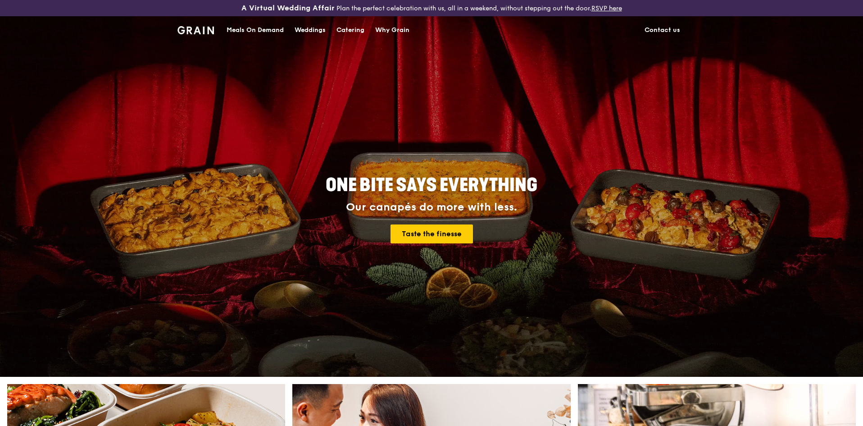 The height and width of the screenshot is (426, 863). What do you see at coordinates (431, 185) in the screenshot?
I see `span: ONE BITE SAYS EVERYTHING` at bounding box center [431, 185].